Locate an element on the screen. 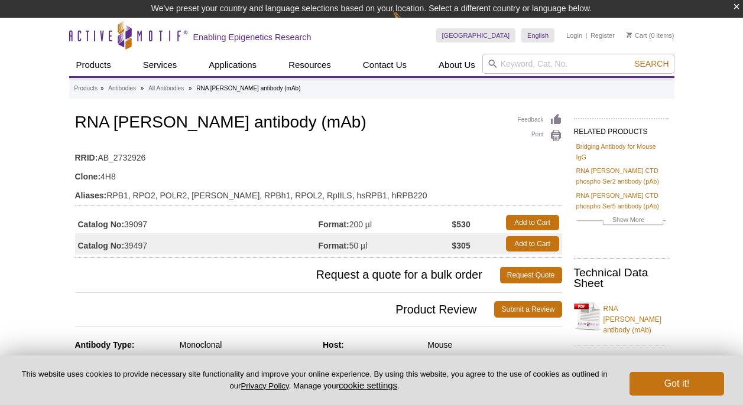 The width and height of the screenshot is (743, 405). h2: Technical Data Sheet is located at coordinates (621, 278).